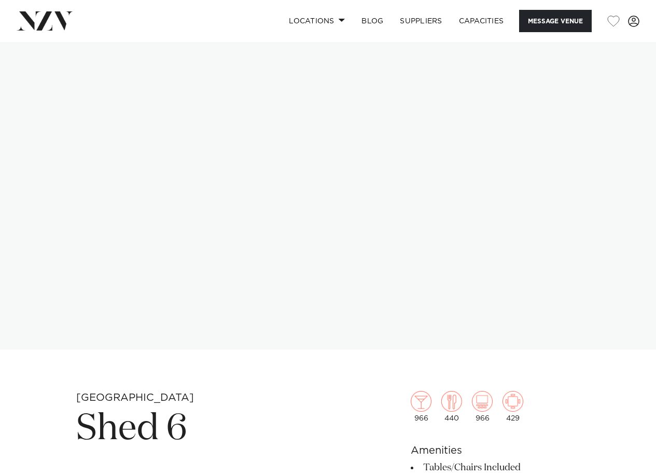  I want to click on div: 440, so click(452, 407).